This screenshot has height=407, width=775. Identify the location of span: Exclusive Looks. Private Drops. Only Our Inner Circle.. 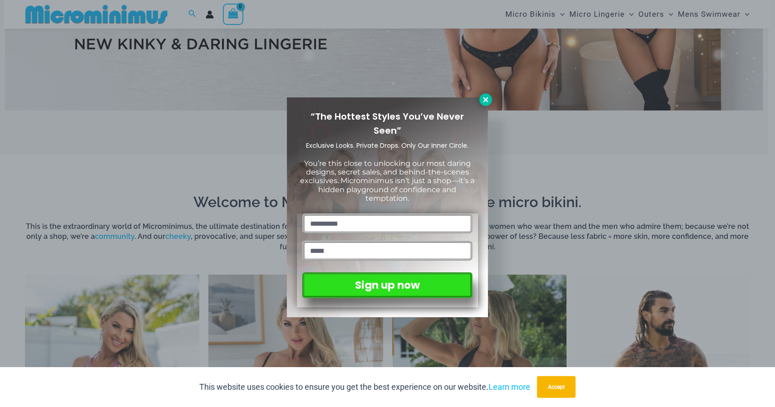
(388, 146).